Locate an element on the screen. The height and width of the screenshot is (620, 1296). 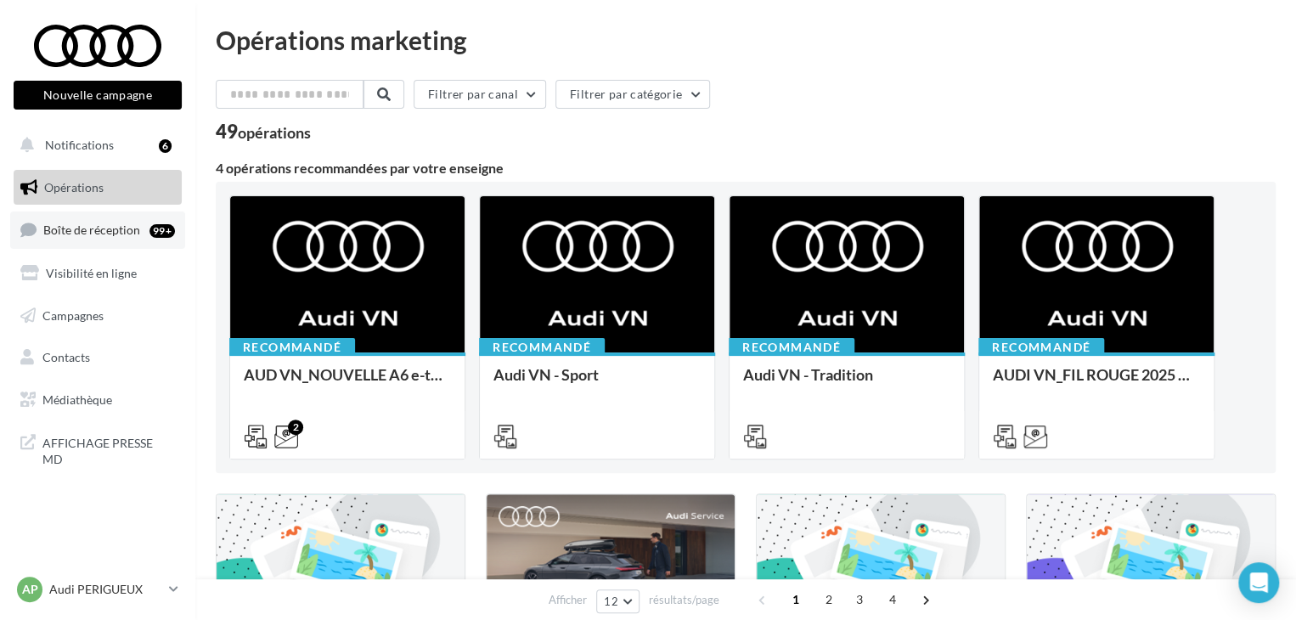
a: Campagnes is located at coordinates (98, 316).